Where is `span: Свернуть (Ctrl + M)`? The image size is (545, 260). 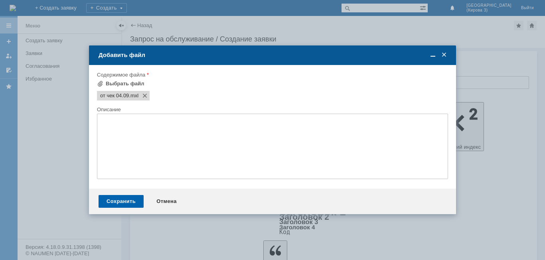
span: Свернуть (Ctrl + M) is located at coordinates (433, 55).